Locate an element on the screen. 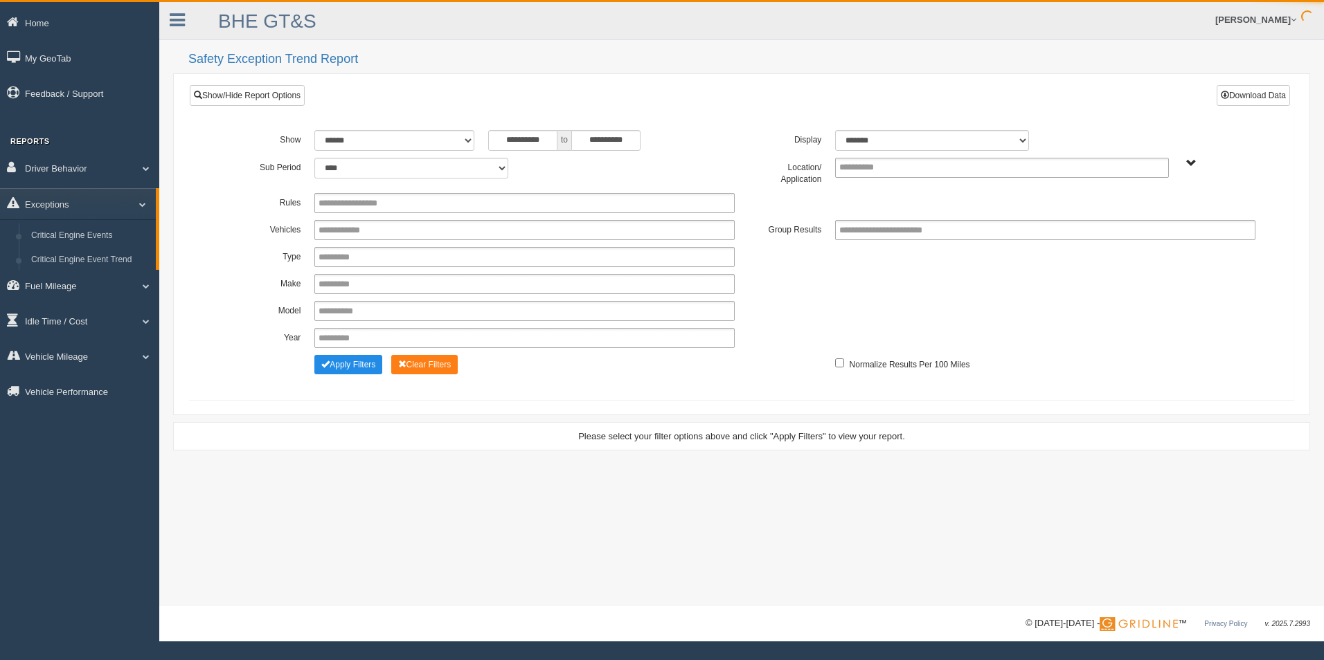  h2: Safety Exception Trend Report is located at coordinates (749, 60).